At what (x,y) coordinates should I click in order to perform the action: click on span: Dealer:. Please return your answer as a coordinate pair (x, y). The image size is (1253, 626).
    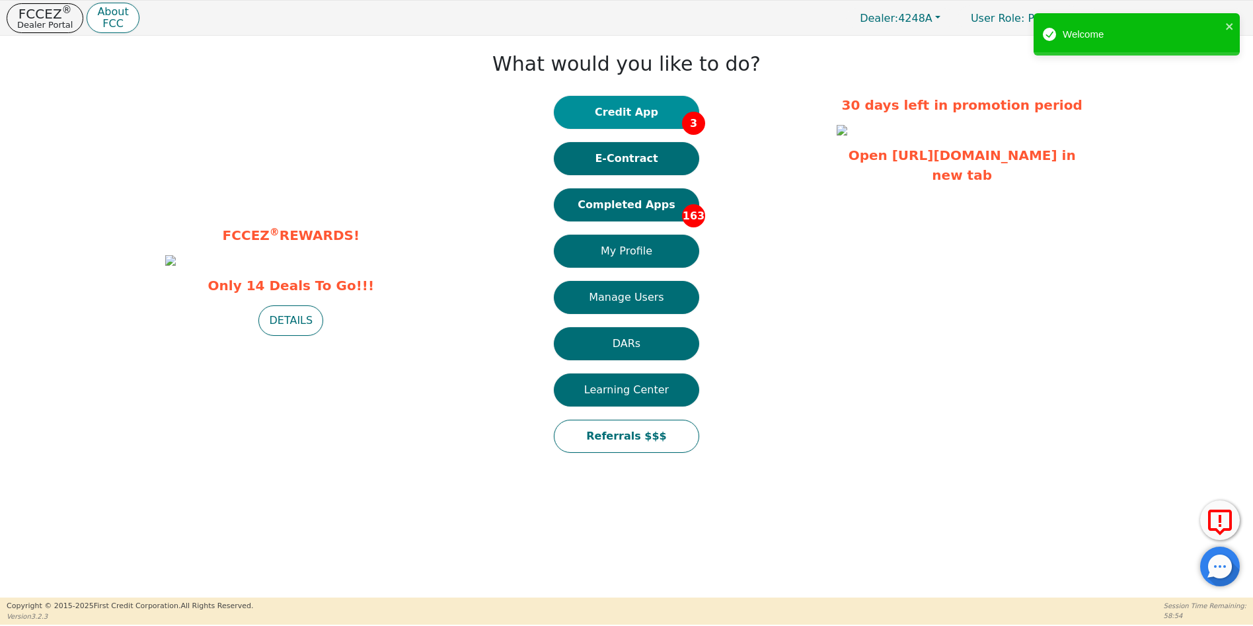
    Looking at the image, I should click on (879, 18).